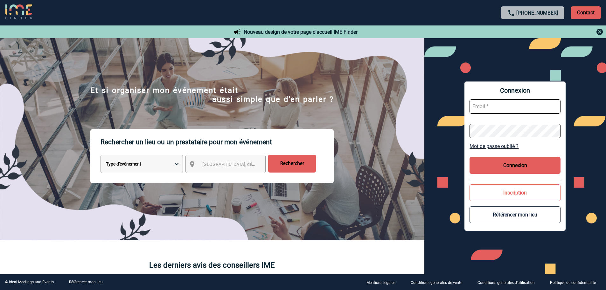 This screenshot has height=290, width=606. What do you see at coordinates (506, 282) in the screenshot?
I see `p: Conditions générales d'utilisation` at bounding box center [506, 282].